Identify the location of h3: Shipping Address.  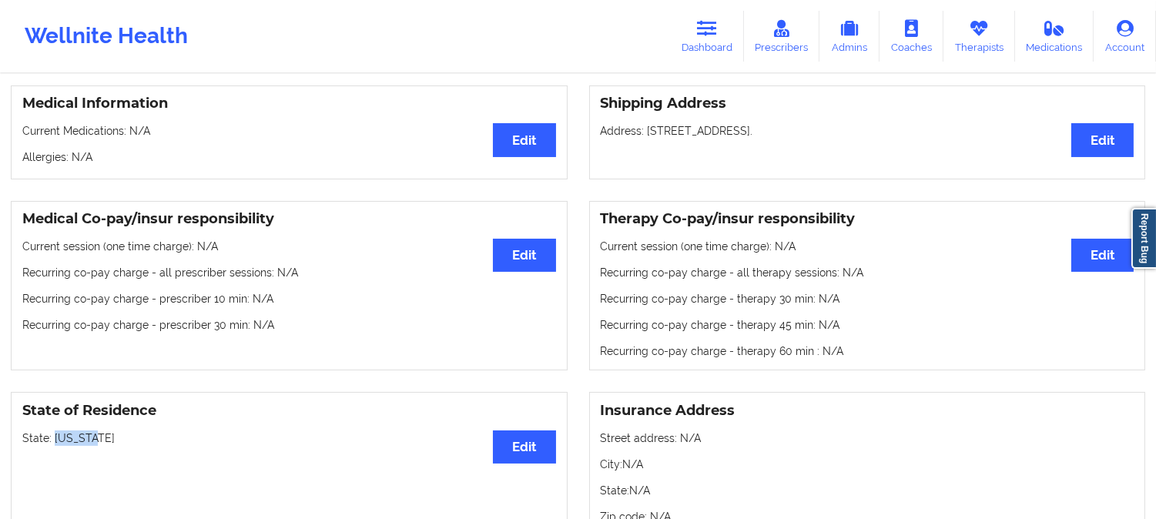
(867, 103).